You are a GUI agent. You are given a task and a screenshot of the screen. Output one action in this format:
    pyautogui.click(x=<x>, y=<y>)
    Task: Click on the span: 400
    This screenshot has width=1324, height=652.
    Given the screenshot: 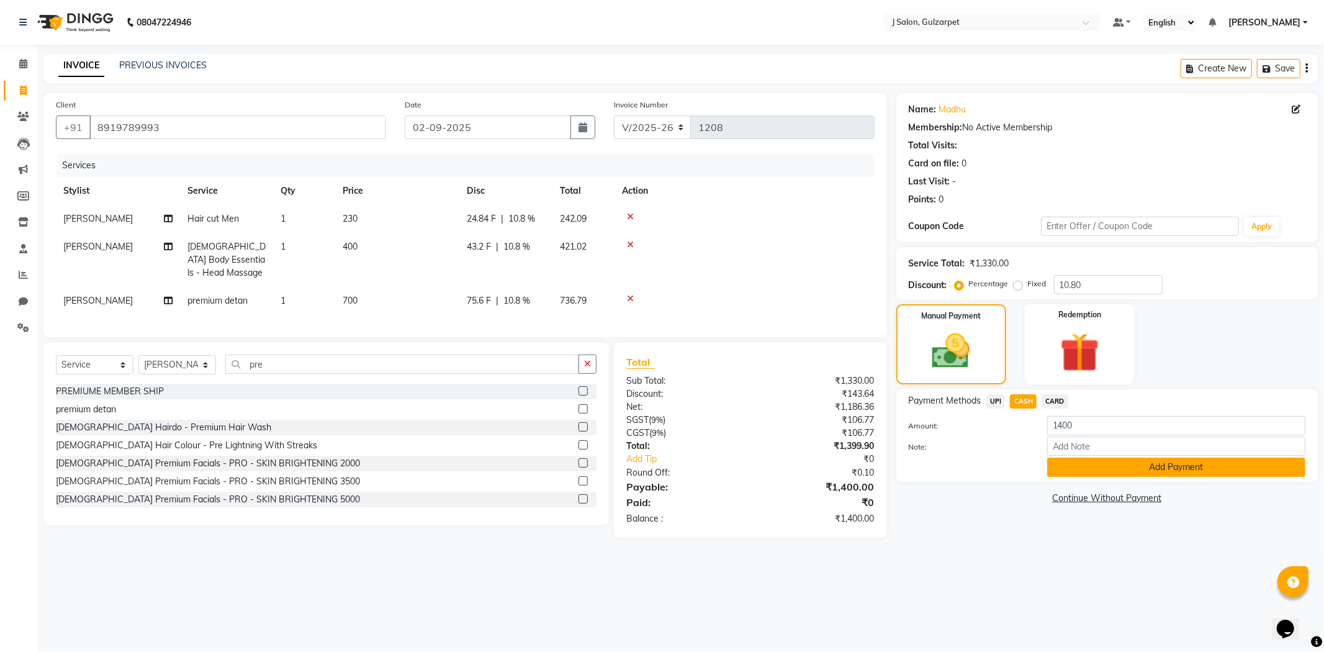 What is the action you would take?
    pyautogui.click(x=350, y=246)
    